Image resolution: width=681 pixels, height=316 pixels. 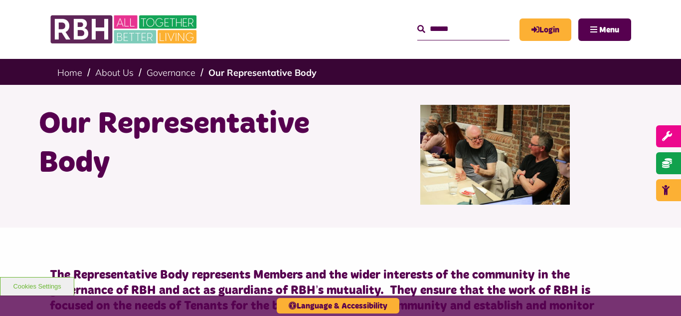 What do you see at coordinates (605, 29) in the screenshot?
I see `button: Navigation` at bounding box center [605, 29].